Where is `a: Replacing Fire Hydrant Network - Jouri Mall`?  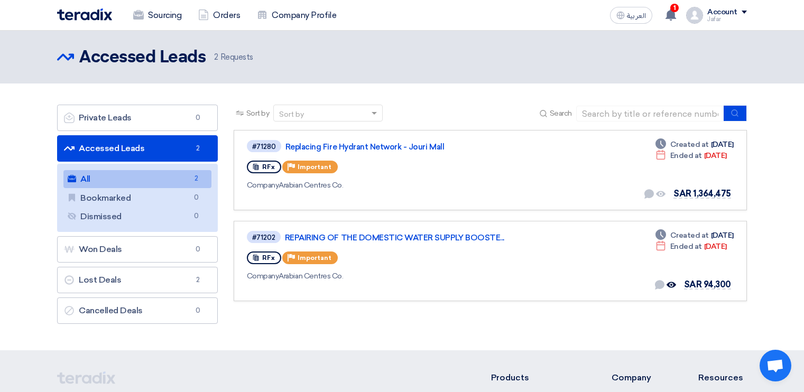 a: Replacing Fire Hydrant Network - Jouri Mall is located at coordinates (417, 147).